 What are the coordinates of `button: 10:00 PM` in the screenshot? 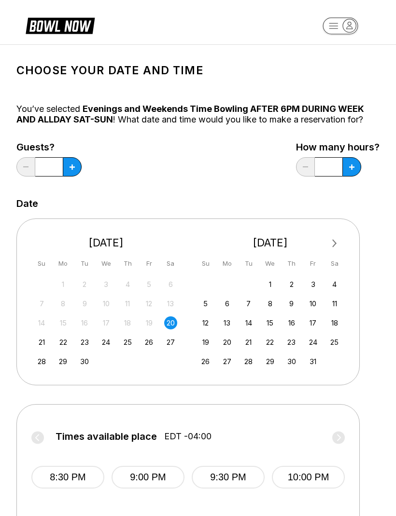 It's located at (308, 477).